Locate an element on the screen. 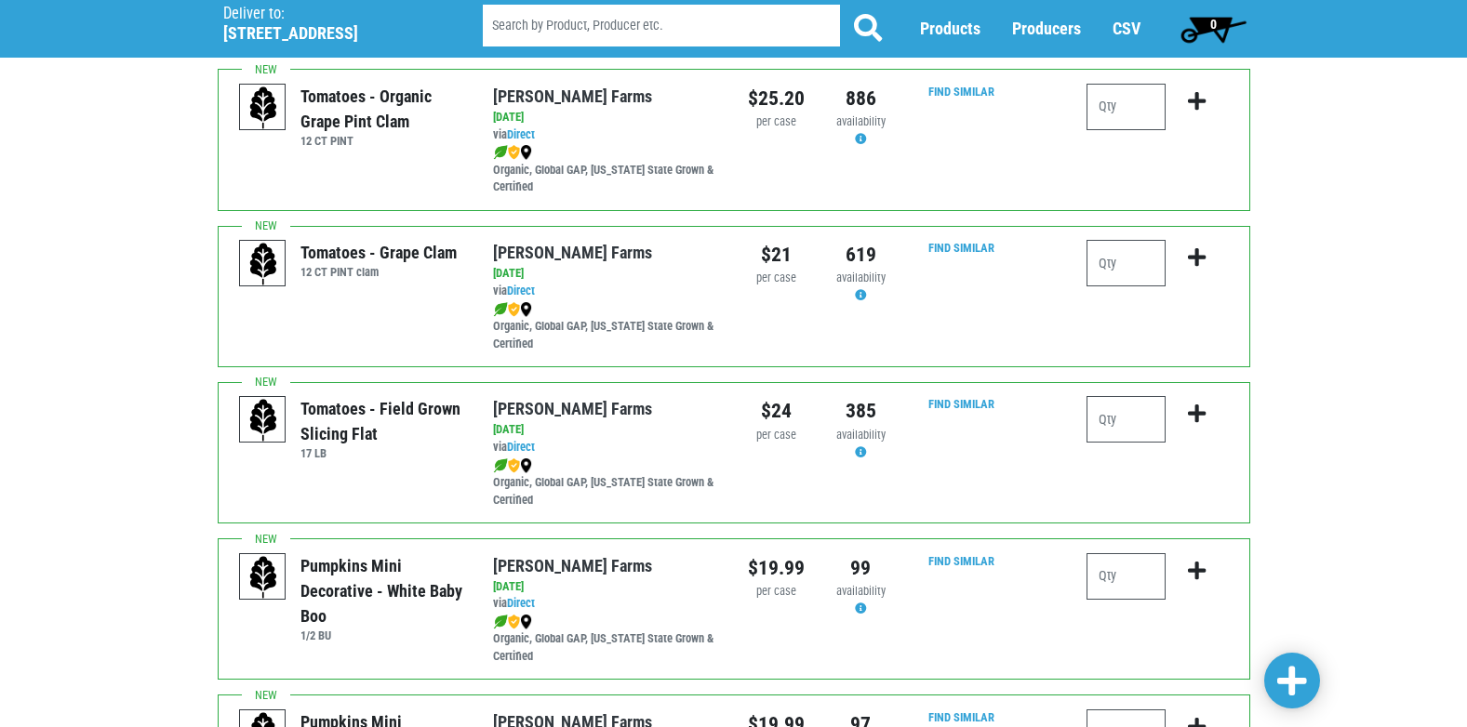  span: Producers is located at coordinates (1046, 29).